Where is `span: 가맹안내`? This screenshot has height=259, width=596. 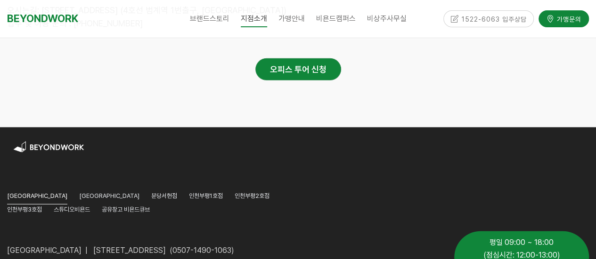 span: 가맹안내 is located at coordinates (291, 18).